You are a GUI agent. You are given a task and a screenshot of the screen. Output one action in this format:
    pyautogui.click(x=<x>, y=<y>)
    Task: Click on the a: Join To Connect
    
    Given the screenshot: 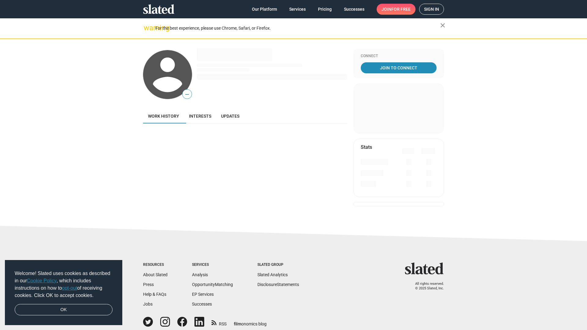 What is the action you would take?
    pyautogui.click(x=399, y=68)
    